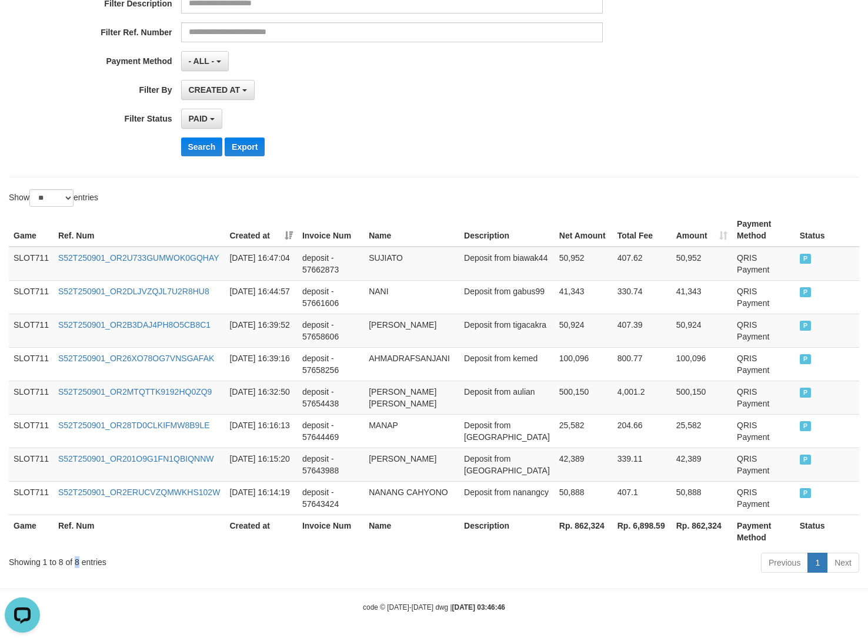  What do you see at coordinates (842, 563) in the screenshot?
I see `a: Next` at bounding box center [842, 563].